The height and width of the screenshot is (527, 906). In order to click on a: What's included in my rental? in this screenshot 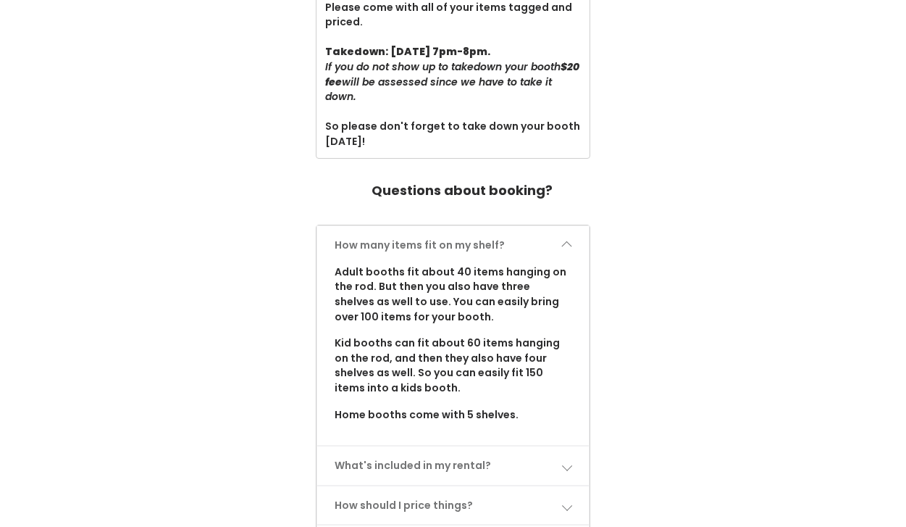, I will do `click(453, 465)`.